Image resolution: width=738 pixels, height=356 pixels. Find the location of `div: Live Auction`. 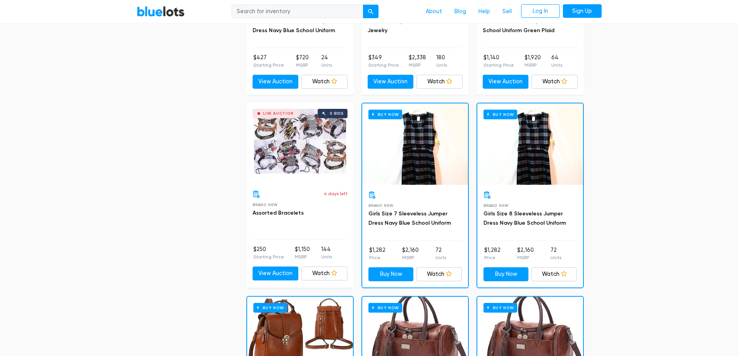

div: Live Auction is located at coordinates (278, 114).